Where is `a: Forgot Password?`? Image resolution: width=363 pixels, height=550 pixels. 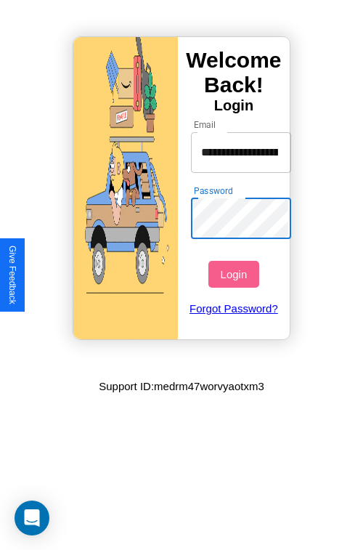
a: Forgot Password? is located at coordinates (234, 308).